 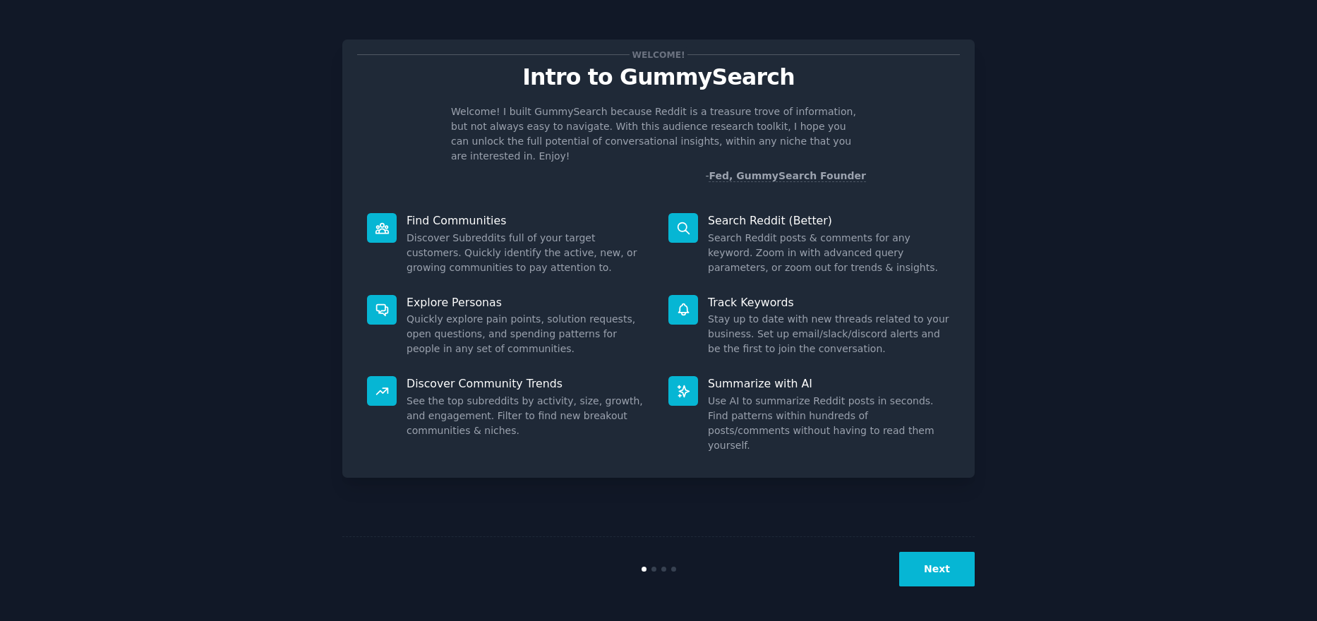 What do you see at coordinates (829, 383) in the screenshot?
I see `p: Summarize with AI` at bounding box center [829, 383].